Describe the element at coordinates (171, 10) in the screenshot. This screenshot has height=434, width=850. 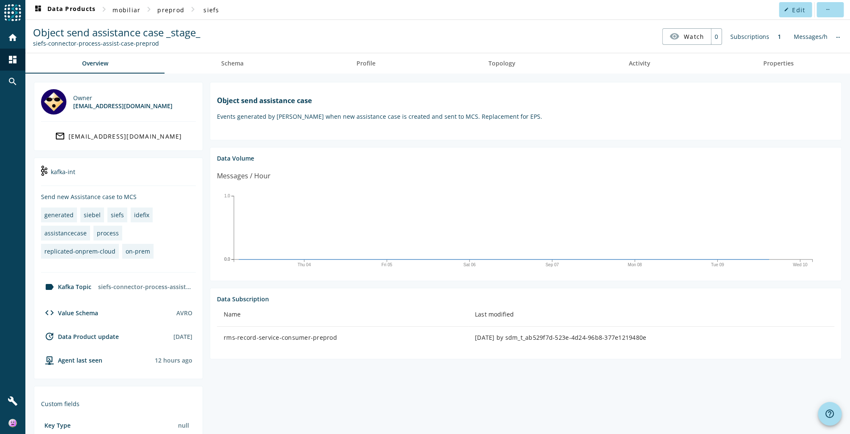
I see `span: preprod` at that location.